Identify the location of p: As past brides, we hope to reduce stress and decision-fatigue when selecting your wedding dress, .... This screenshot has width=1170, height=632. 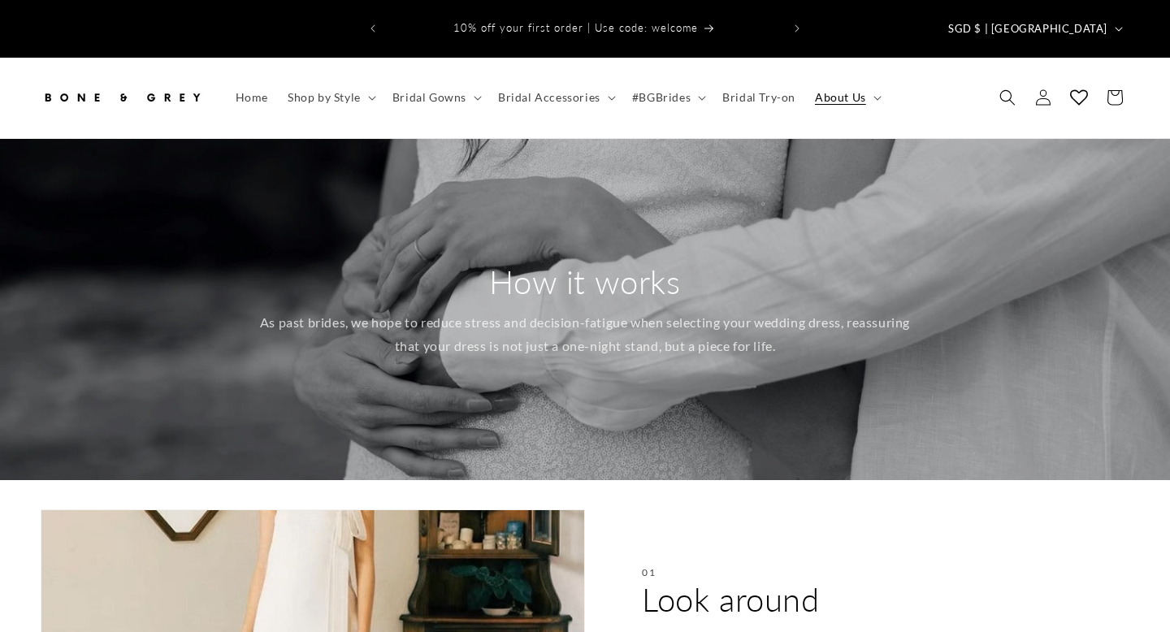
(585, 335).